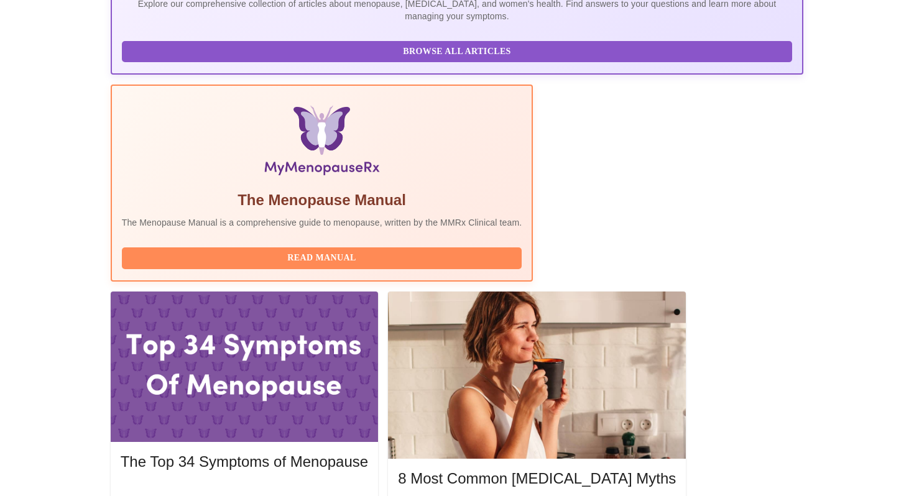 The image size is (914, 496). What do you see at coordinates (323, 257) in the screenshot?
I see `a: Read Manual` at bounding box center [323, 257].